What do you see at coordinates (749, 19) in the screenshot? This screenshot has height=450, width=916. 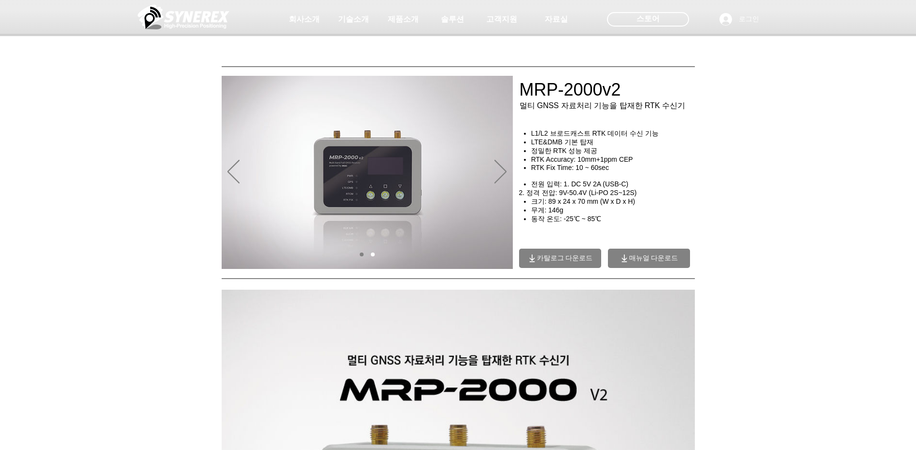 I see `span: 로그인` at bounding box center [749, 19].